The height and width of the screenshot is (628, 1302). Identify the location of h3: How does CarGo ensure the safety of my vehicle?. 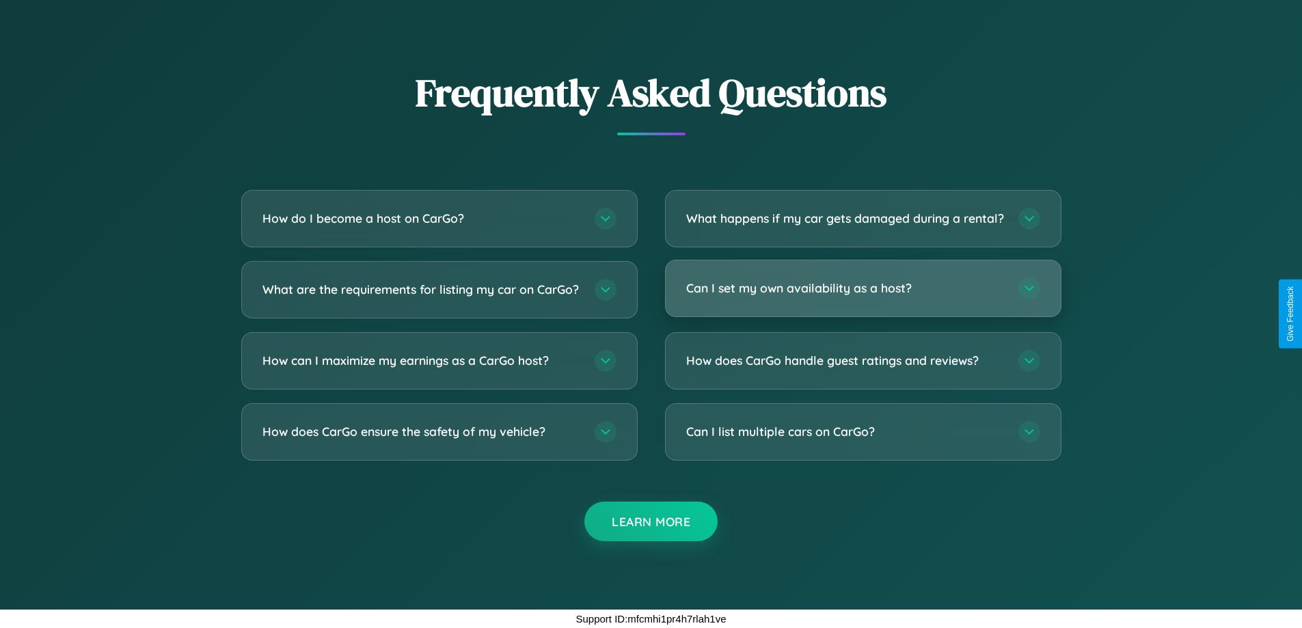
(422, 431).